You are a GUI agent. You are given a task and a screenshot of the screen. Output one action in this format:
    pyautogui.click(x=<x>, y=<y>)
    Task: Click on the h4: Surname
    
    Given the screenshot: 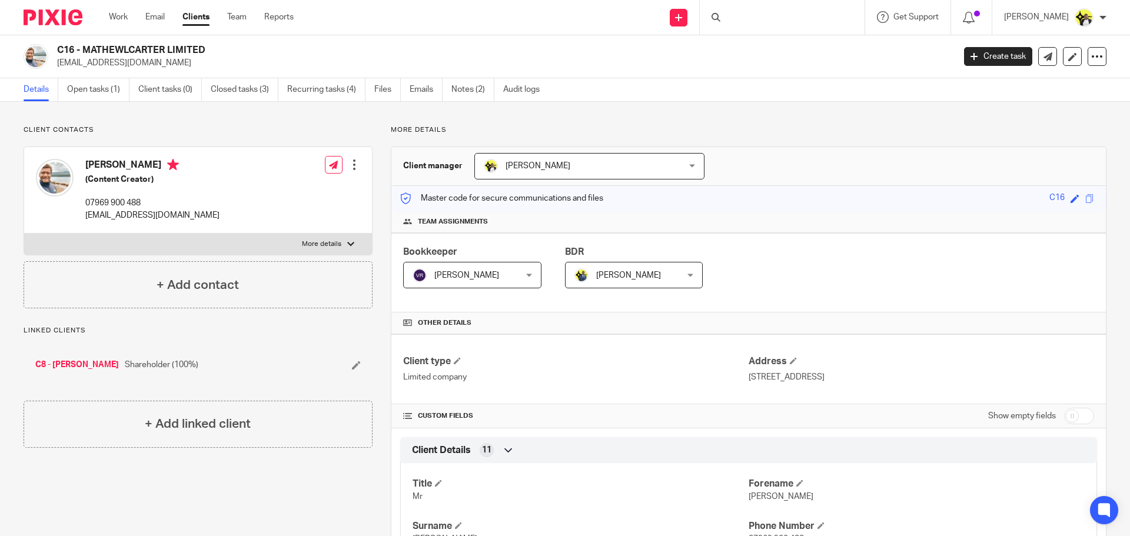 What is the action you would take?
    pyautogui.click(x=580, y=526)
    